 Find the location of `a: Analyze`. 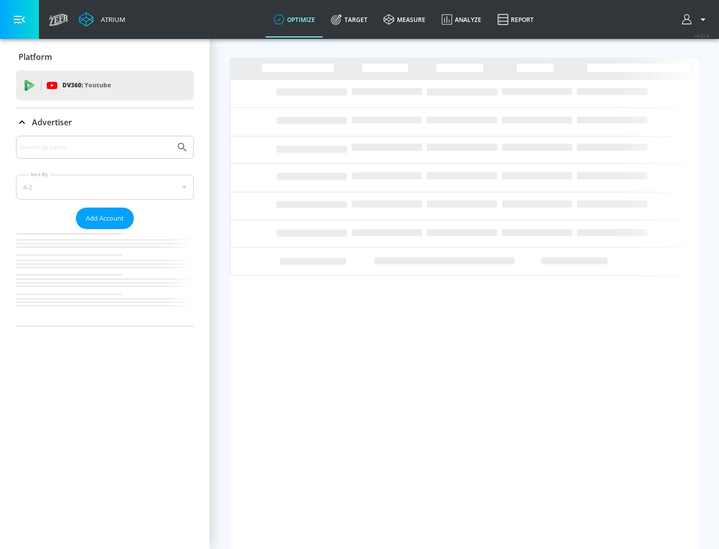

a: Analyze is located at coordinates (461, 19).